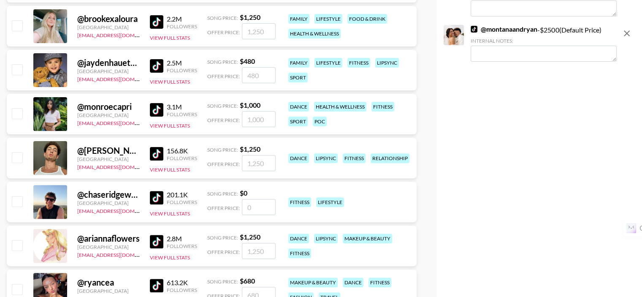 This screenshot has width=642, height=297. I want to click on div: @ monroecapri, so click(108, 106).